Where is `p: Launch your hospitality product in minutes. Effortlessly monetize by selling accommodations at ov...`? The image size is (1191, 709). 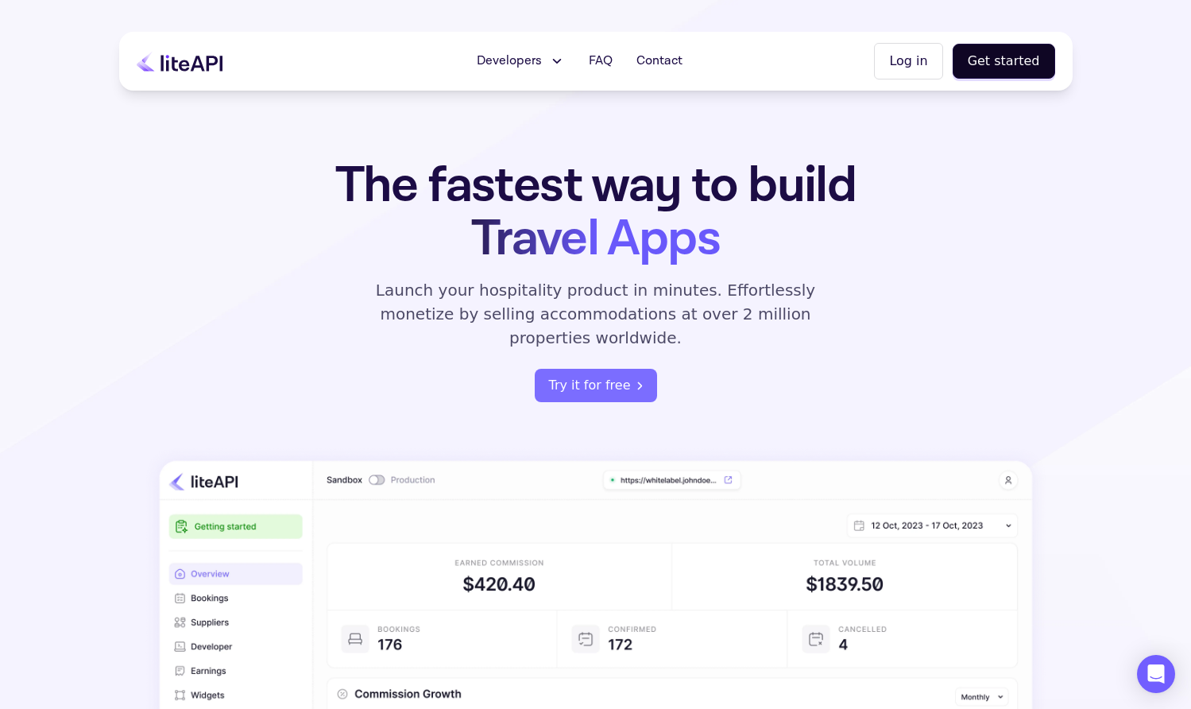 p: Launch your hospitality product in minutes. Effortlessly monetize by selling accommodations at ov... is located at coordinates (596, 314).